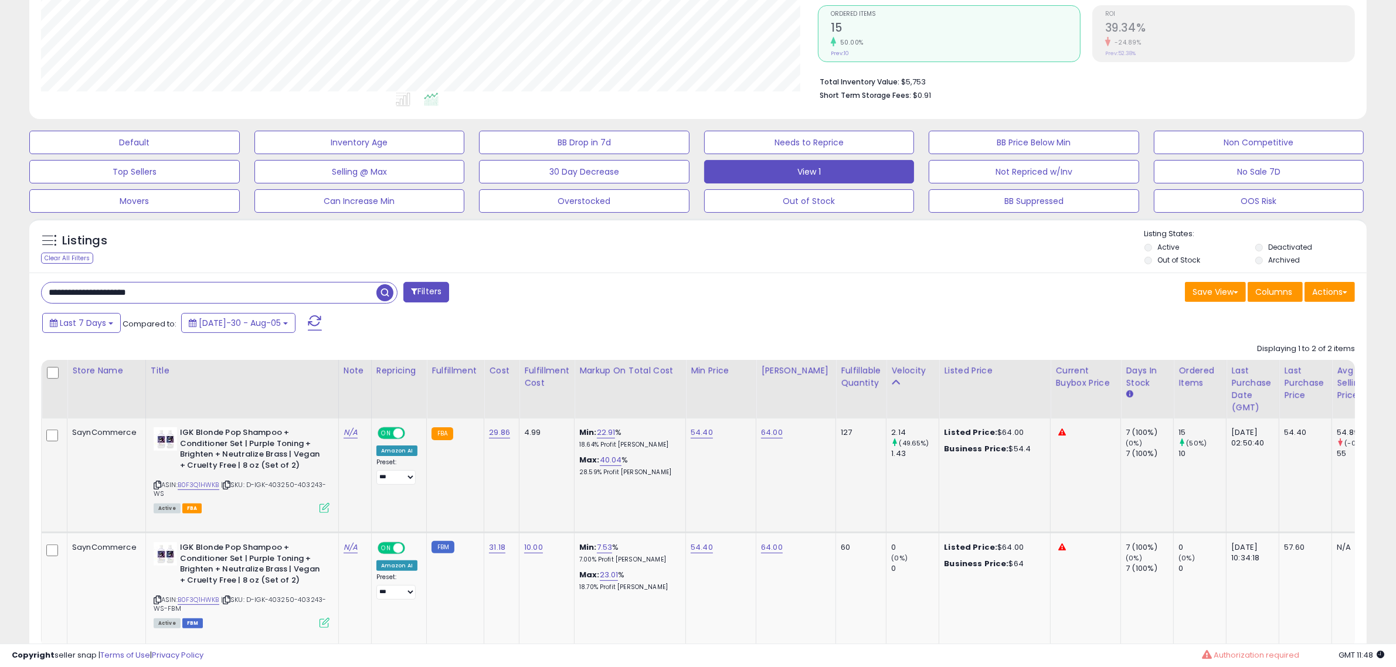  What do you see at coordinates (1168, 247) in the screenshot?
I see `label: Active` at bounding box center [1168, 247].